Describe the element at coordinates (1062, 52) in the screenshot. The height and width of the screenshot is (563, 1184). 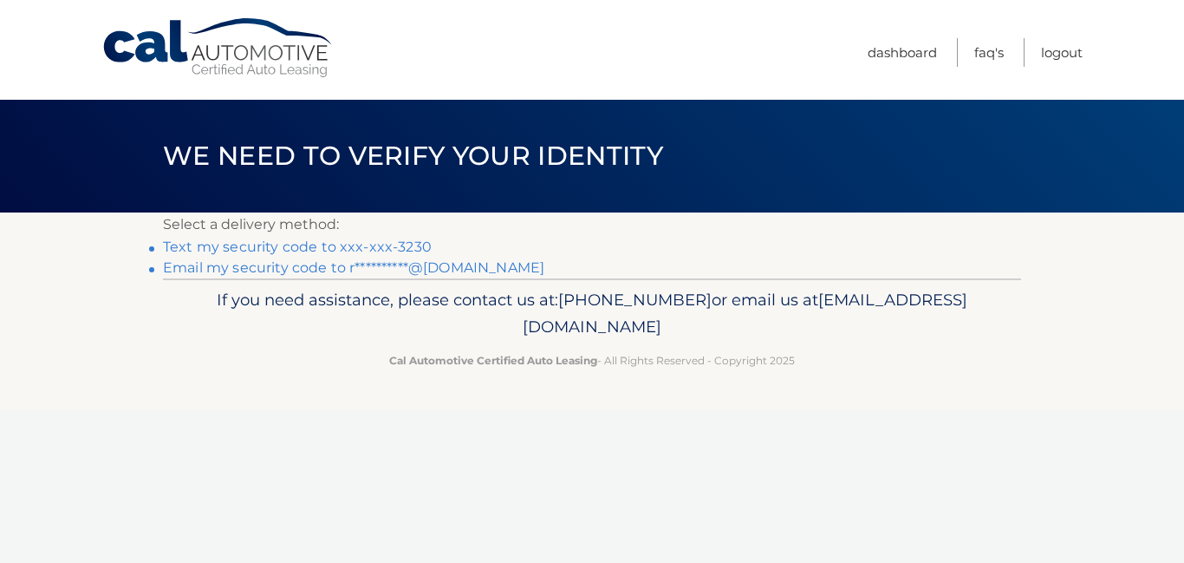
I see `a: Logout` at that location.